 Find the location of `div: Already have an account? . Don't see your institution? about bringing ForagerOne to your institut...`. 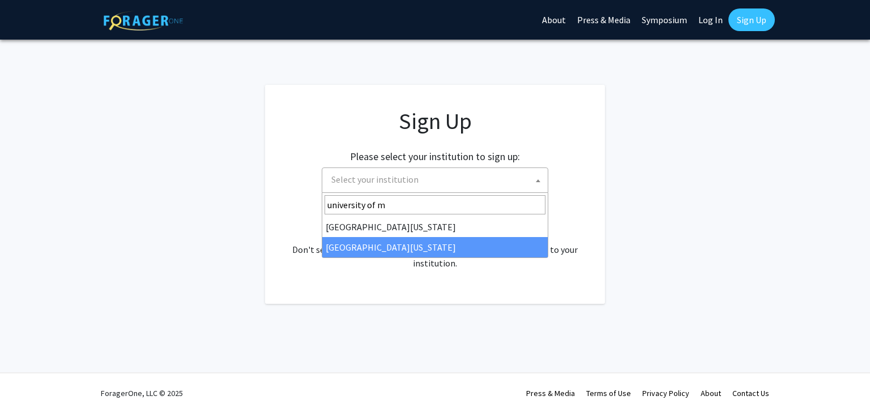

div: Already have an account? . Don't see your institution? about bringing ForagerOne to your institut... is located at coordinates (435, 243).